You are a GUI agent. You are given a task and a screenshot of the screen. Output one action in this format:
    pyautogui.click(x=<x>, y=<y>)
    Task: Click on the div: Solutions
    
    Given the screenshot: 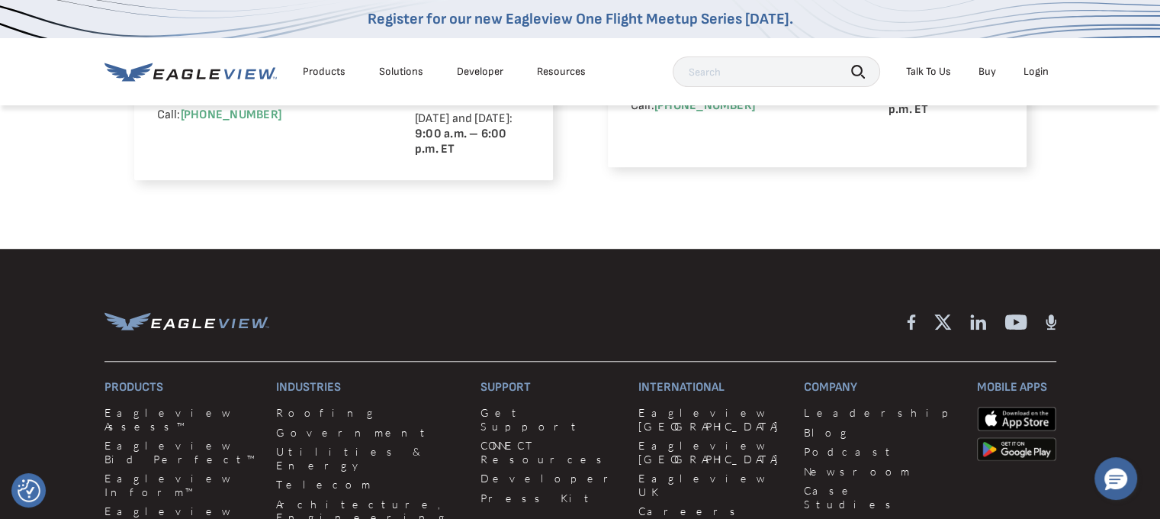 What is the action you would take?
    pyautogui.click(x=401, y=72)
    